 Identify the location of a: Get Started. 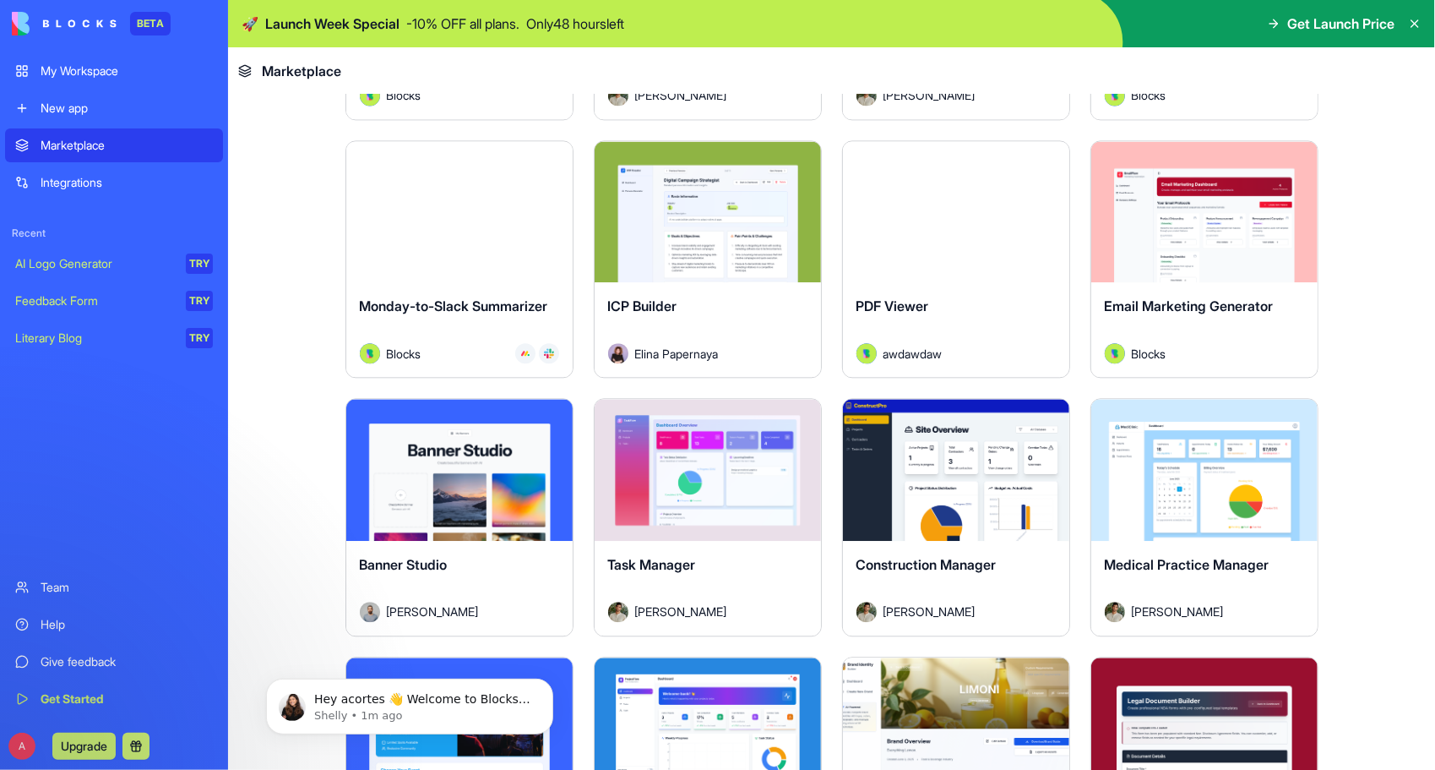
(114, 699).